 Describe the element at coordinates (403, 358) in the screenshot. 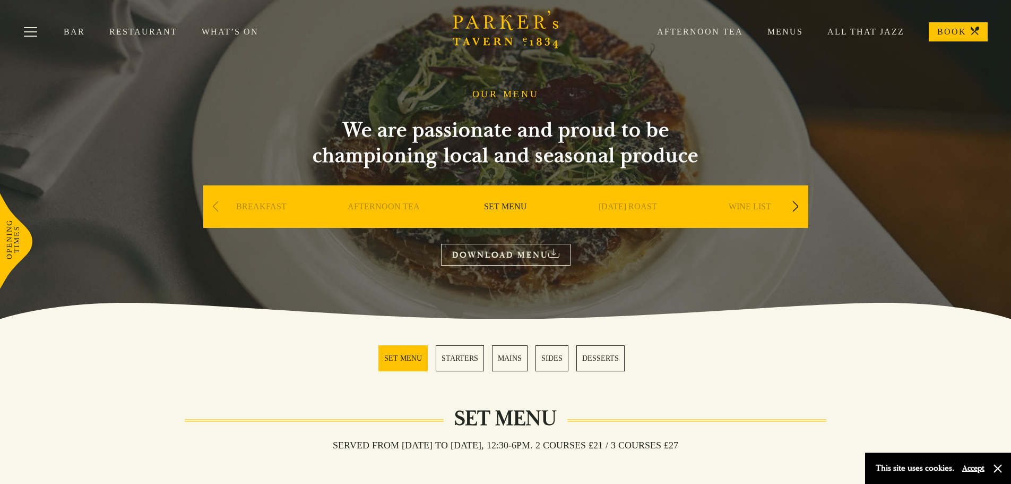

I see `a: 1 / 5` at that location.